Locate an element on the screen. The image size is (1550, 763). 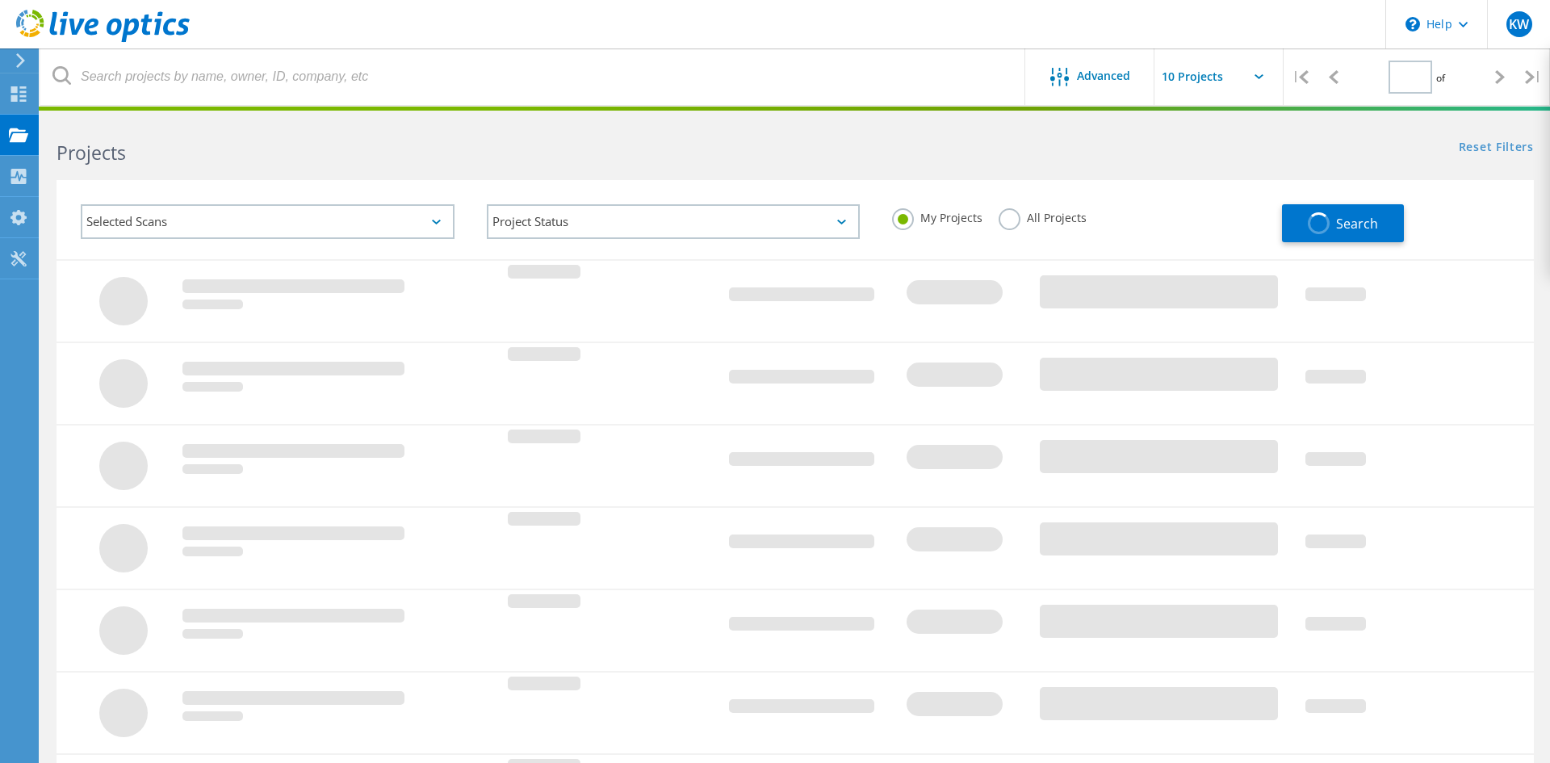
b: Projects is located at coordinates (91, 153).